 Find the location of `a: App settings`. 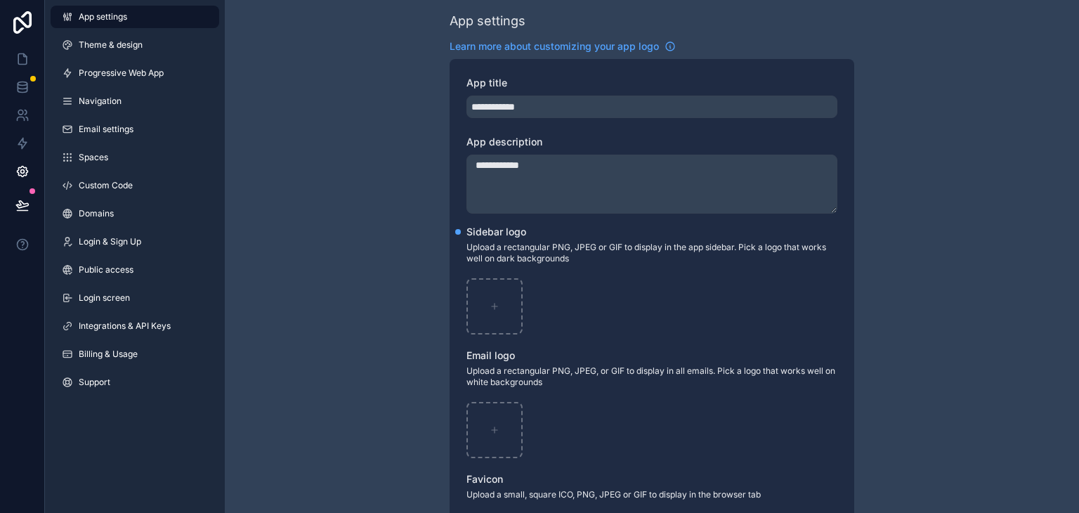

a: App settings is located at coordinates (135, 17).